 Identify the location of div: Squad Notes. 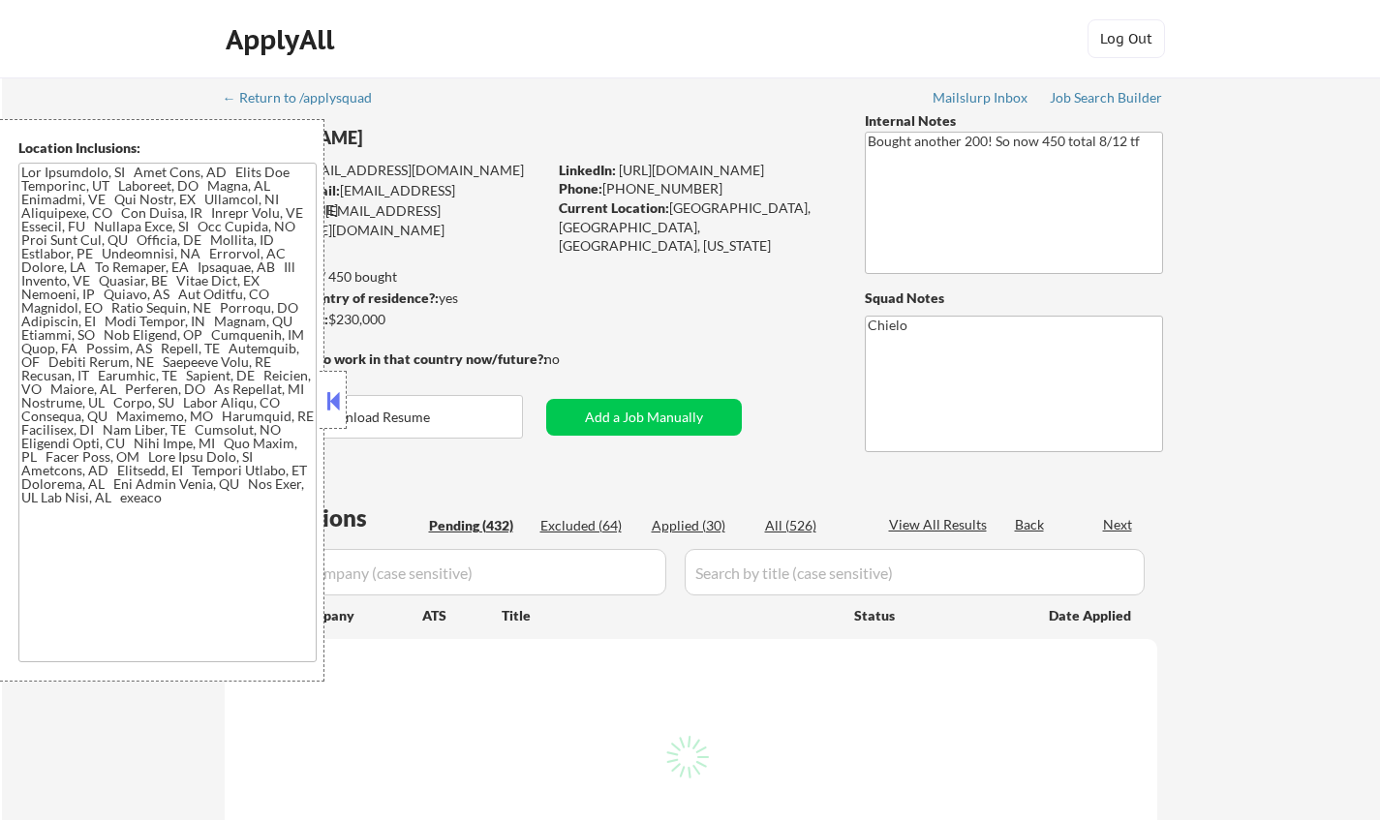
(1014, 298).